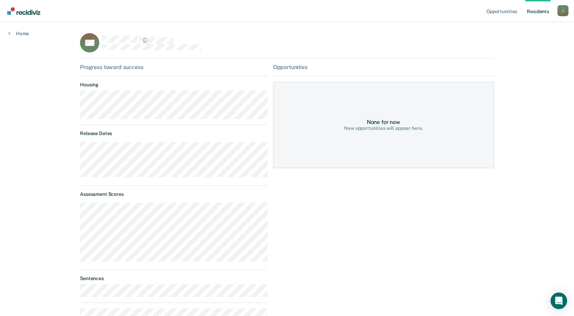  What do you see at coordinates (384, 128) in the screenshot?
I see `div: New opportunities will appear here.` at bounding box center [384, 128].